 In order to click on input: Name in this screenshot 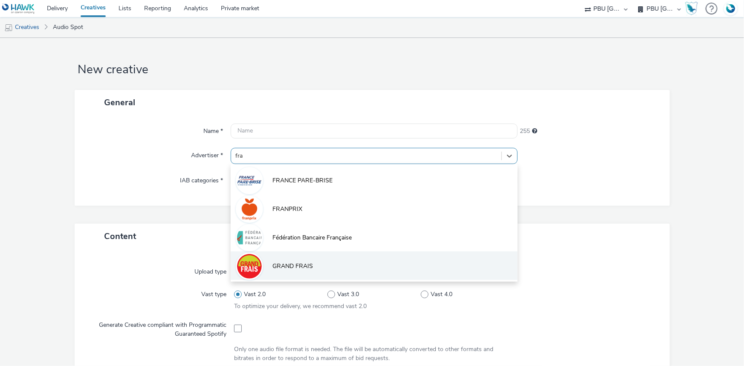, I will do `click(374, 131)`.